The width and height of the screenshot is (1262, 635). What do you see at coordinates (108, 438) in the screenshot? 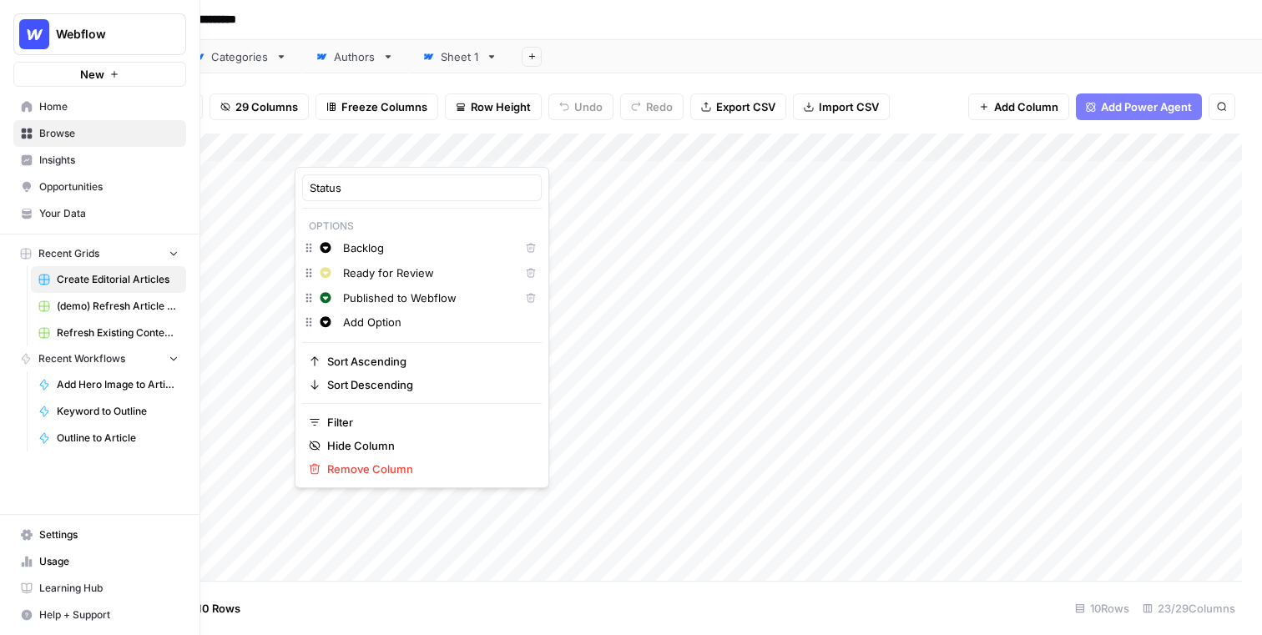
I see `a: Outline to Article` at bounding box center [108, 438].